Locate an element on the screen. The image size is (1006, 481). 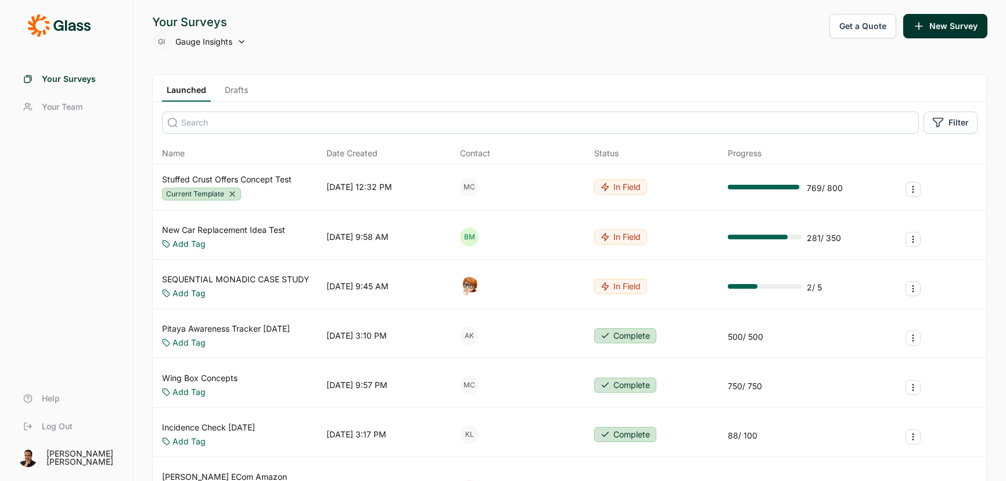
span: Log Out is located at coordinates (57, 426).